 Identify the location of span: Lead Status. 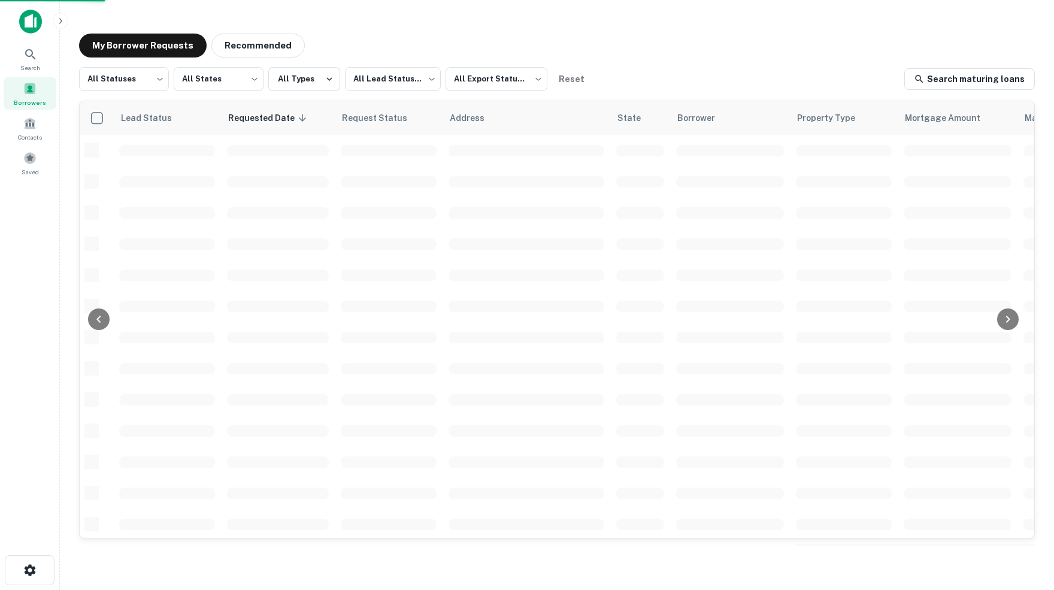
(154, 118).